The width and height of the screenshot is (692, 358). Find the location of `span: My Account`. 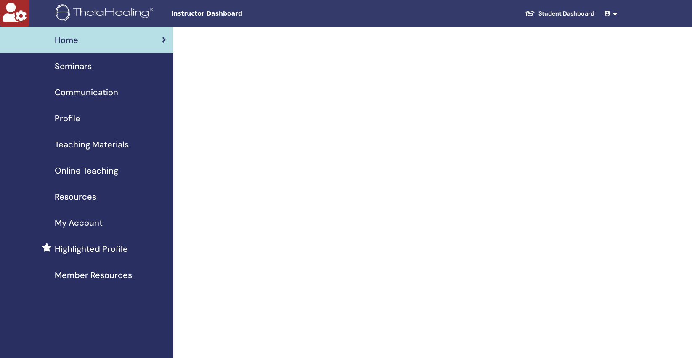

span: My Account is located at coordinates (79, 223).